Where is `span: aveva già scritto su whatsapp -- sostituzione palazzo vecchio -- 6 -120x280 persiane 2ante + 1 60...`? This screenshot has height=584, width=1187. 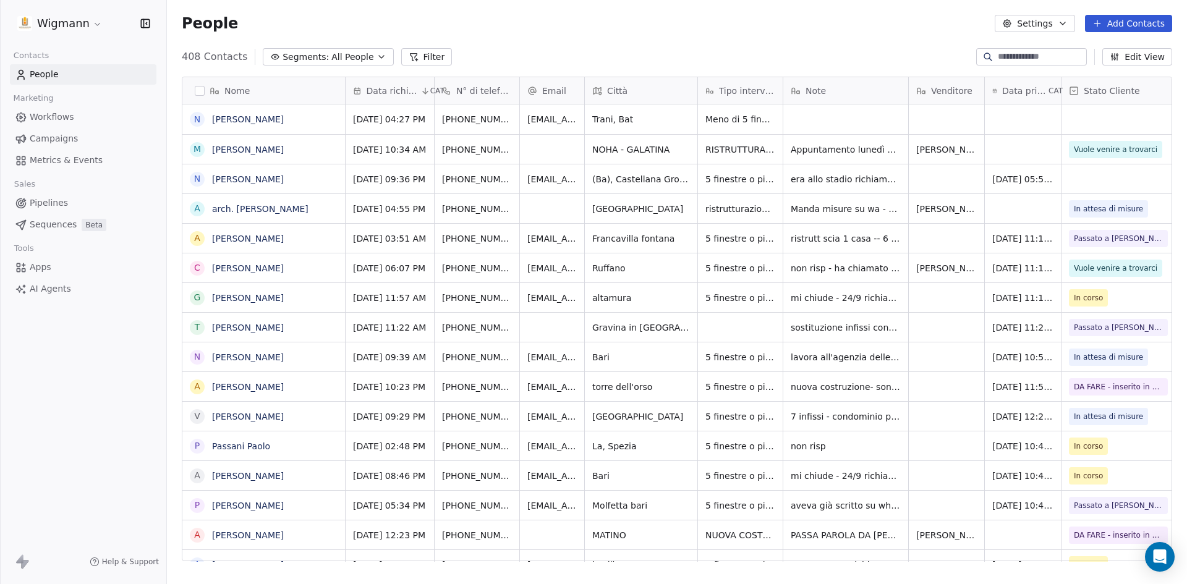
span: aveva già scritto su whatsapp -- sostituzione palazzo vecchio -- 6 -120x280 persiane 2ante + 1 60... is located at coordinates (846, 506).